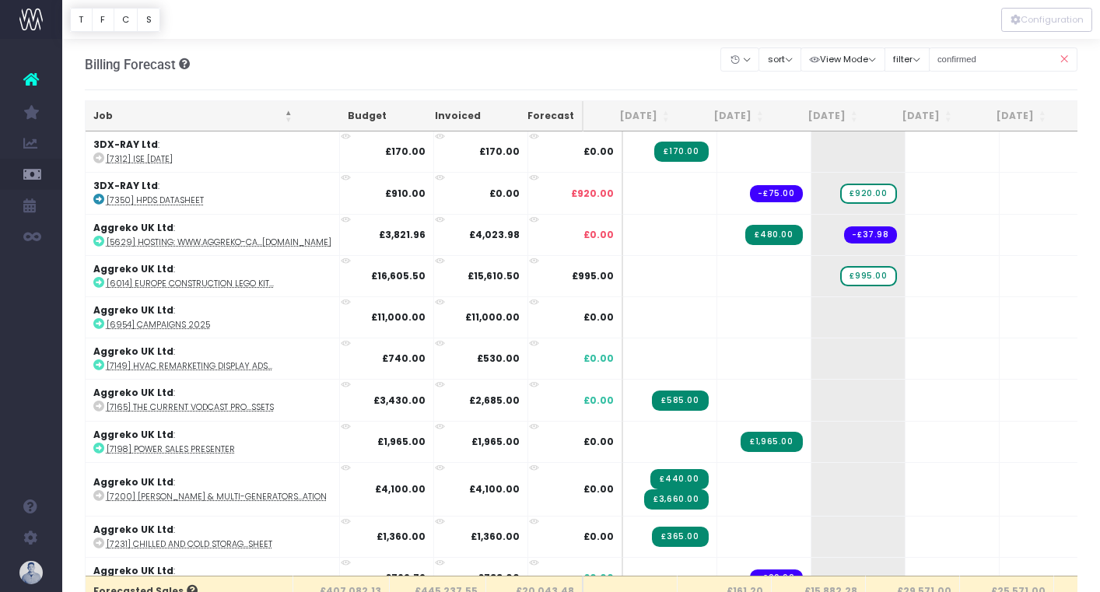 The height and width of the screenshot is (592, 1100). Describe the element at coordinates (680, 537) in the screenshot. I see `span: Streamtime Invoice: 5177 – [7231] Chilled and Cold Storage Solutions Factsheet - v4 amends` at that location.